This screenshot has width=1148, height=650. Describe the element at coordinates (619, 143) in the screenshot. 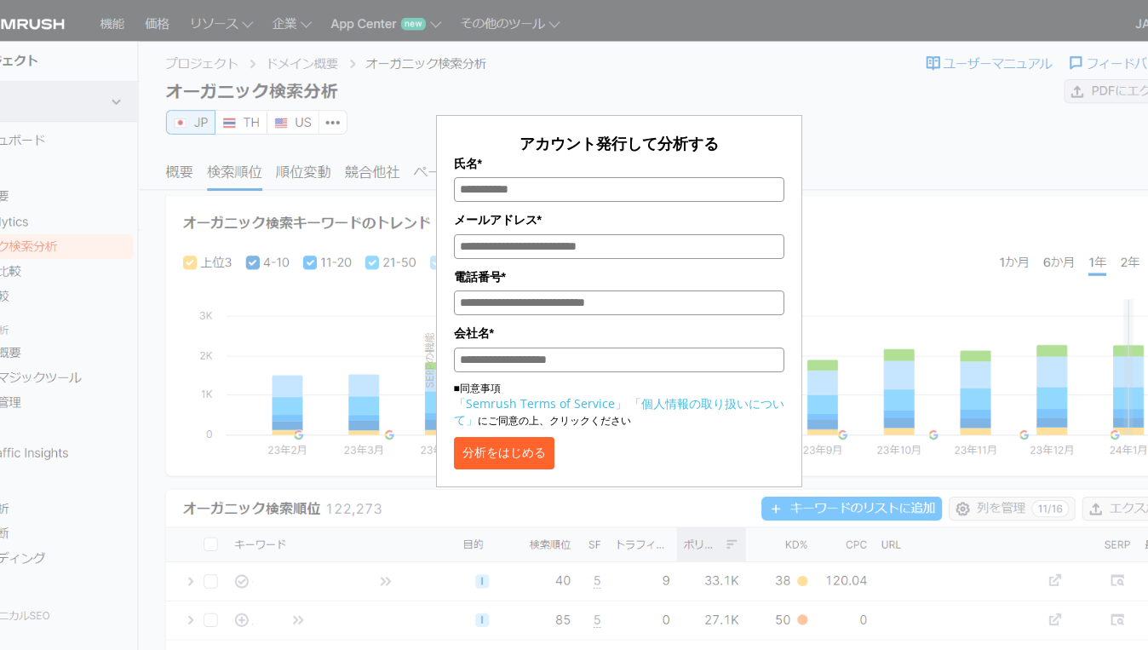

I see `span: アカウント発行して分析する` at that location.